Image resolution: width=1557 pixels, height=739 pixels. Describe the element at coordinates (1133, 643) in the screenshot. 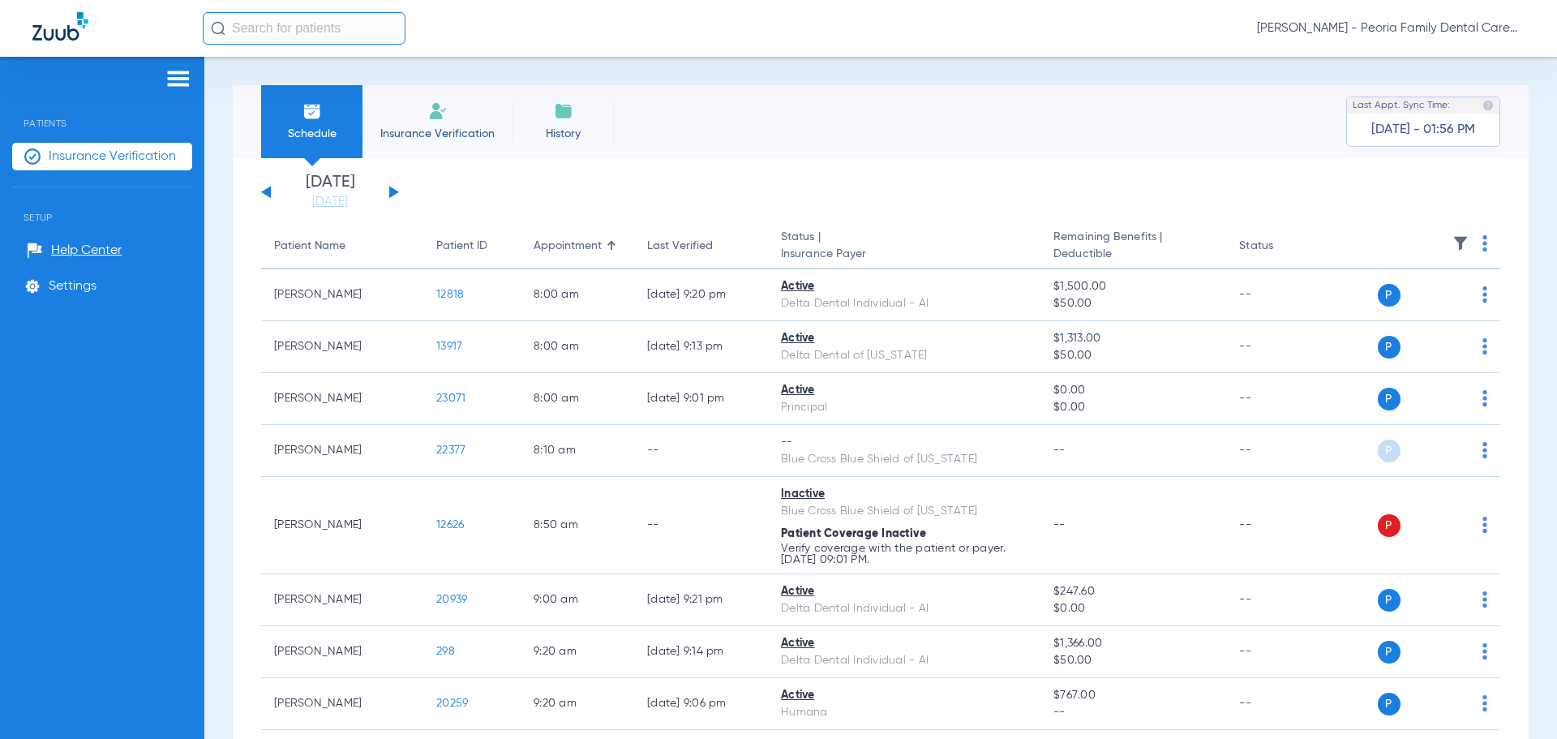

I see `span: $1,366.00` at that location.